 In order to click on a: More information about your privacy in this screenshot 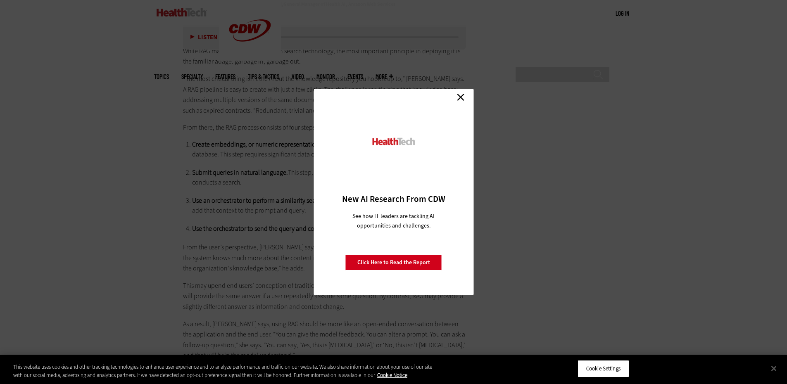, I will do `click(392, 375)`.